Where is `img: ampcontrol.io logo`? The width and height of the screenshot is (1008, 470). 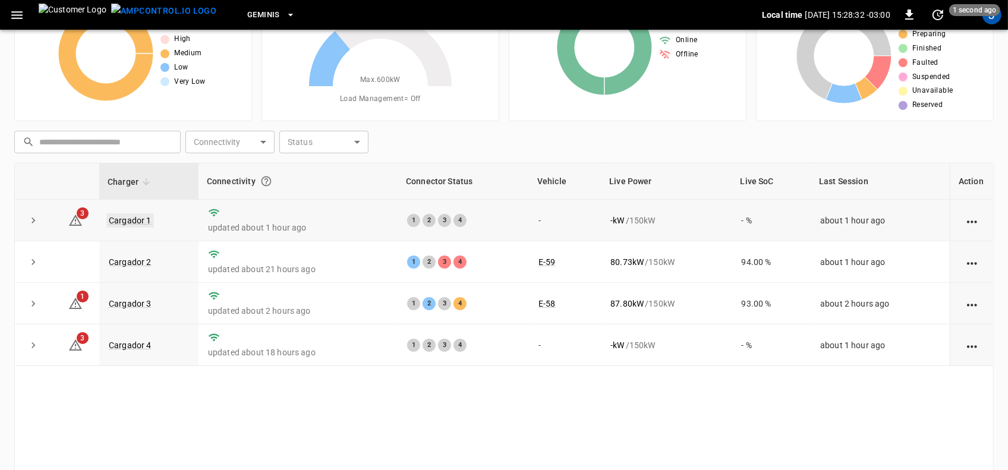 img: ampcontrol.io logo is located at coordinates (163, 11).